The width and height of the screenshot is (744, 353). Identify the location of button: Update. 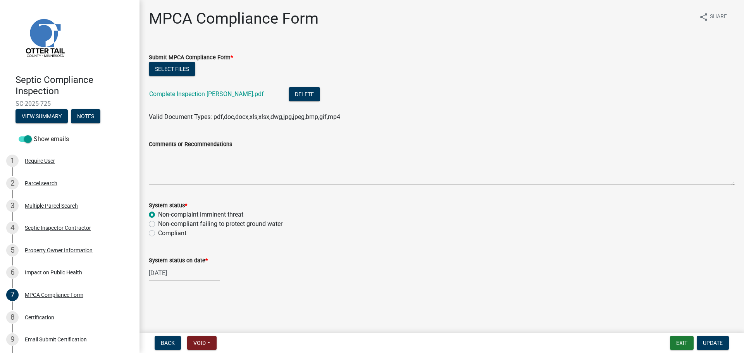
(713, 343).